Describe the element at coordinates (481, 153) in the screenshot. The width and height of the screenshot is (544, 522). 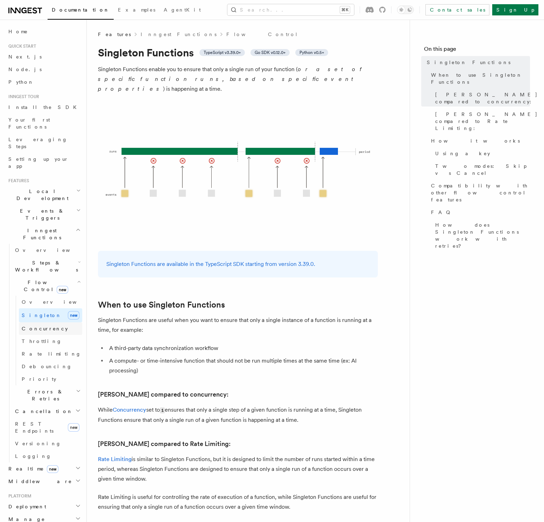
I see `a: Using a key` at that location.